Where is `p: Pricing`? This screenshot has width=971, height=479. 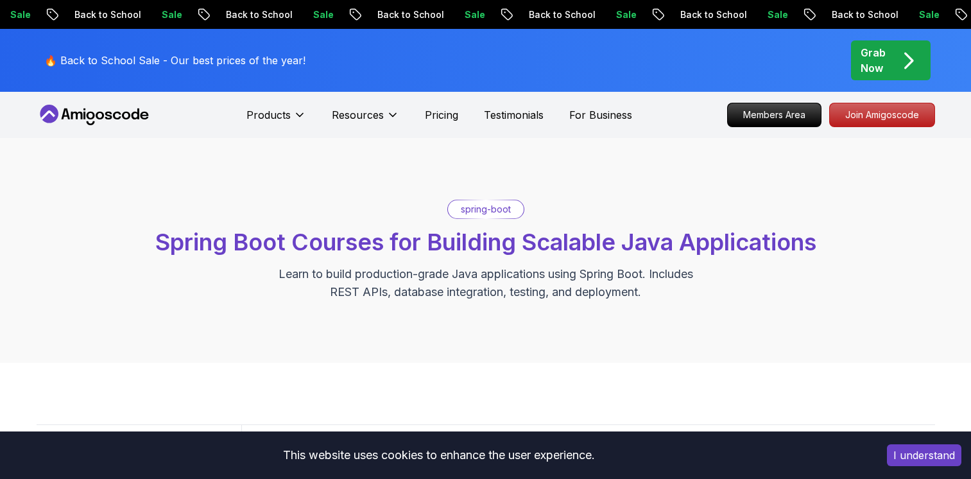 p: Pricing is located at coordinates (442, 115).